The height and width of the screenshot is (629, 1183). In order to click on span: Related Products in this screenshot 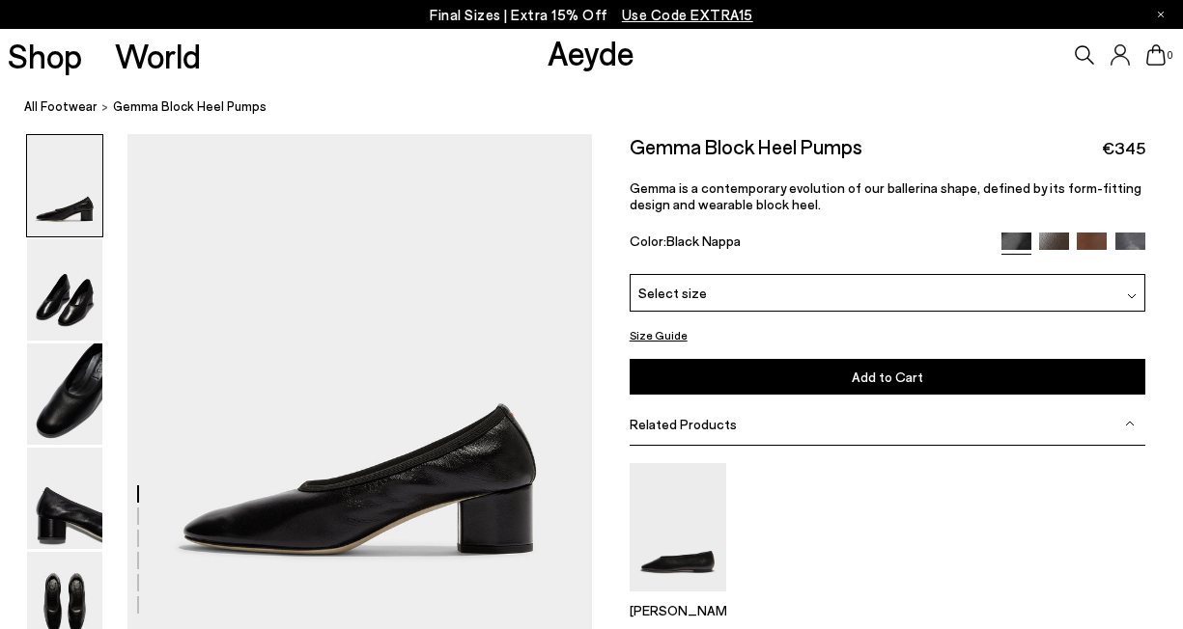, I will do `click(683, 424)`.